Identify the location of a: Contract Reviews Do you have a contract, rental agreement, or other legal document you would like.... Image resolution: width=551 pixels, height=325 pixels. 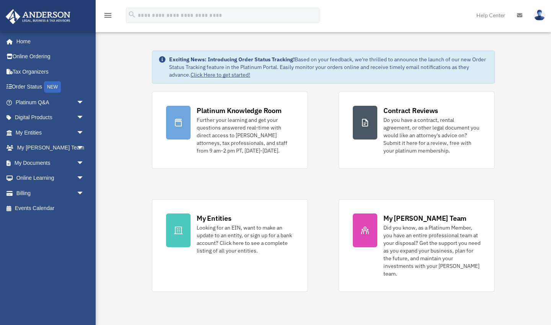
(417, 130).